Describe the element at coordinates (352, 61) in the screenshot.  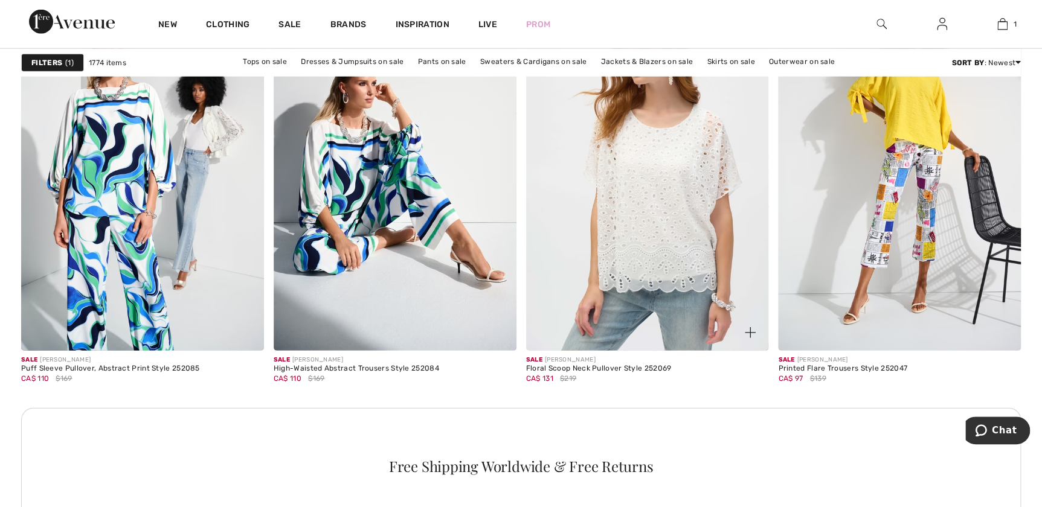
I see `a: Dresses & Jumpsuits on sale` at that location.